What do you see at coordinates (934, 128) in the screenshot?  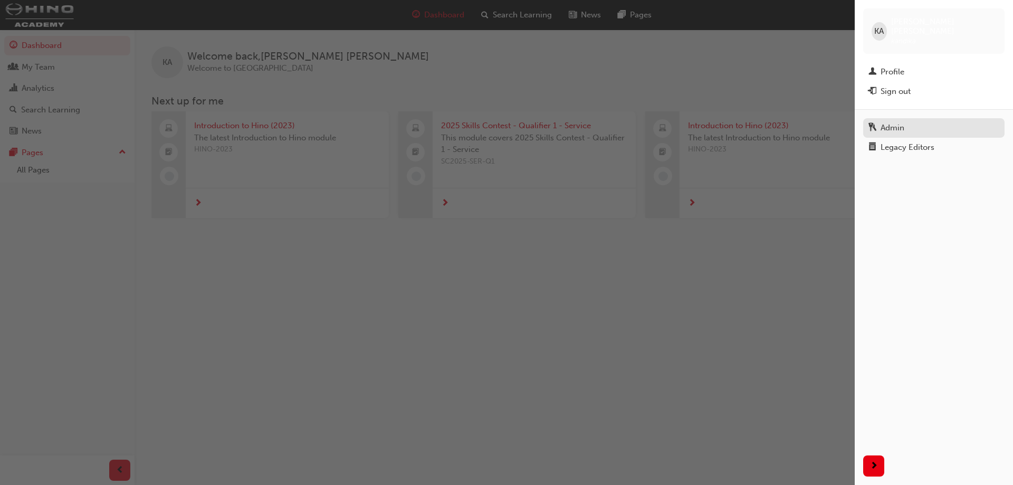 I see `a: Admin` at bounding box center [934, 128].